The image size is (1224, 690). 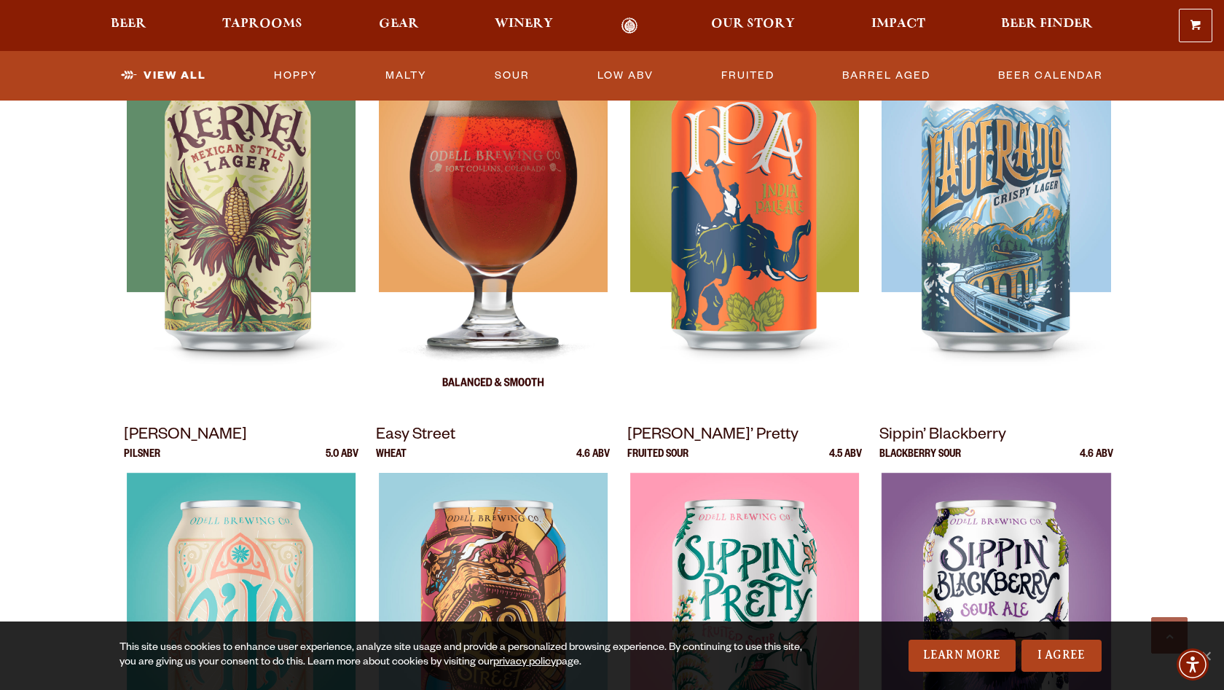 I want to click on a: Beer Calendar, so click(x=1050, y=76).